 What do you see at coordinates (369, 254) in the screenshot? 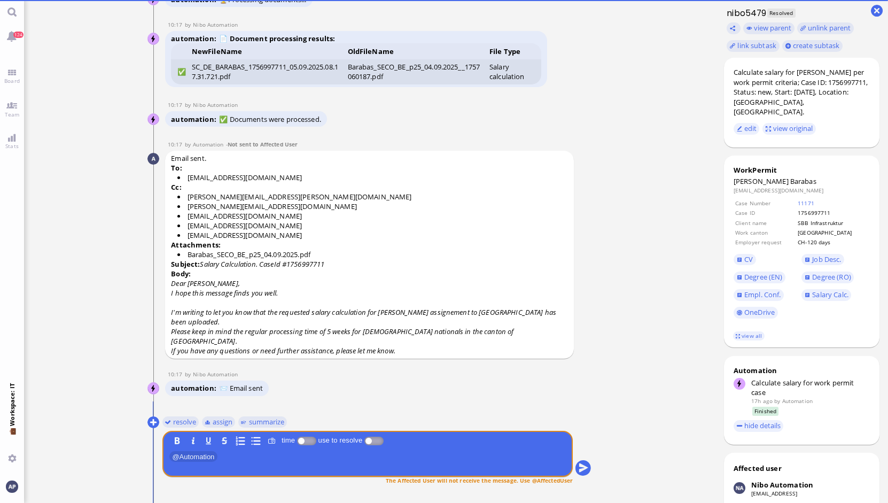
I see `span: Email sent.` at bounding box center [369, 254].